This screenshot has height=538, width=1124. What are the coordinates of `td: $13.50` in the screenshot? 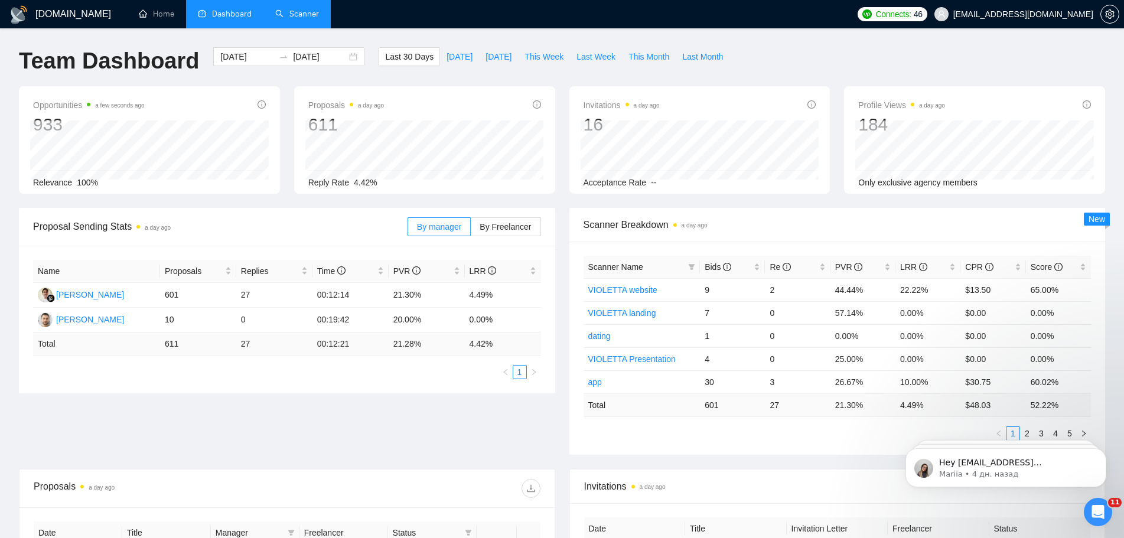 It's located at (993, 290).